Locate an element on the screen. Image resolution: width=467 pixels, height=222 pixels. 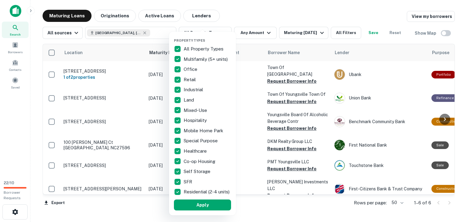
p: Mixed-Use is located at coordinates (196, 110).